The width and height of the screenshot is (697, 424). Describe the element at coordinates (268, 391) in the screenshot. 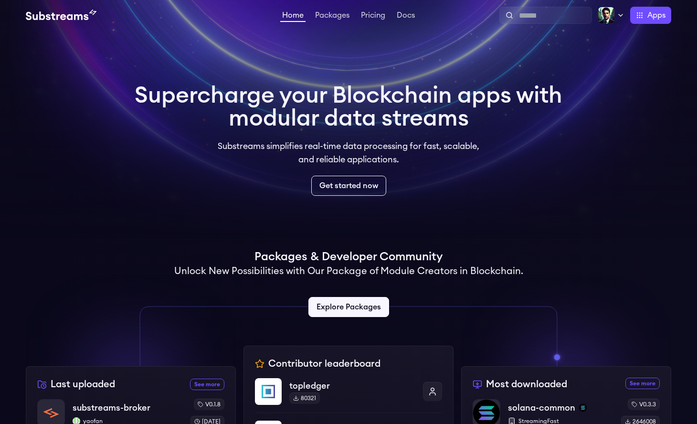

I see `img: topledger` at that location.